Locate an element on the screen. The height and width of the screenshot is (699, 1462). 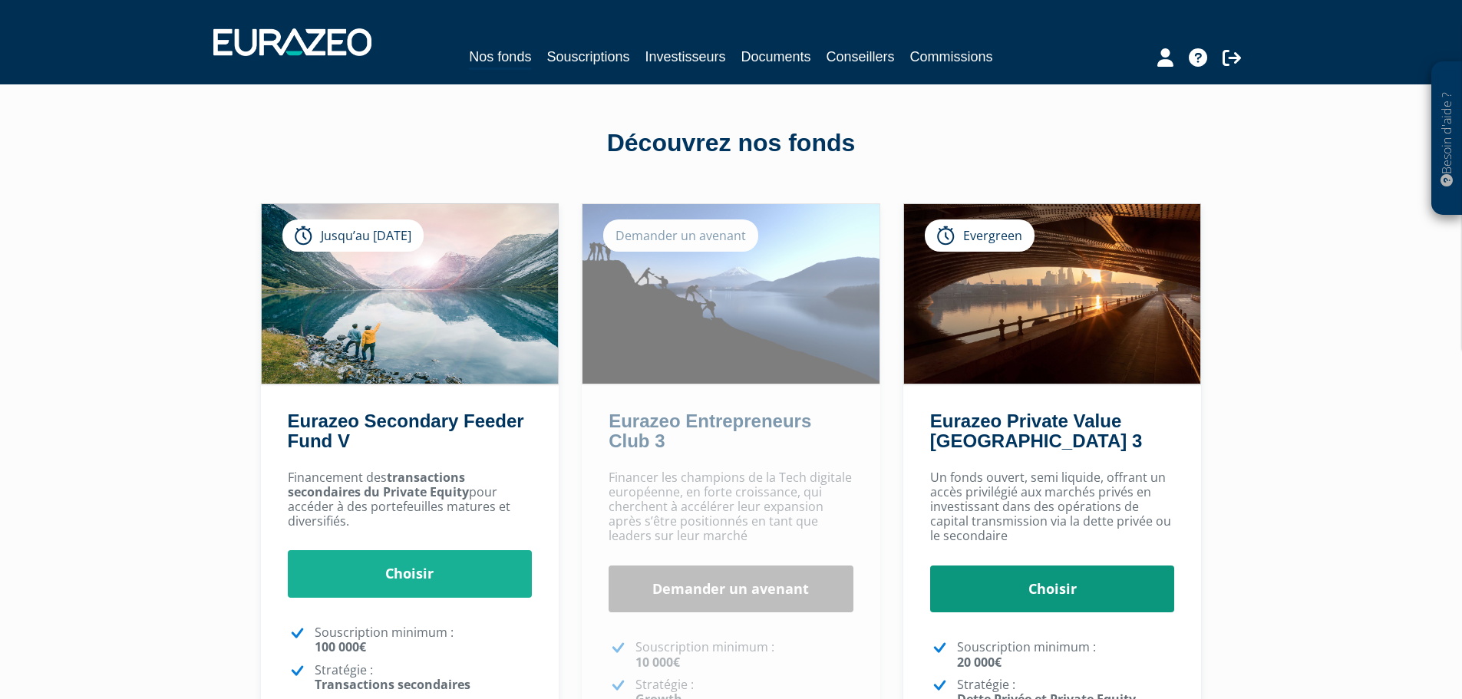
p: Financer les champions de la Tech digitale européenne, en forte croissance, qui cherchent à accél... is located at coordinates (731, 507).